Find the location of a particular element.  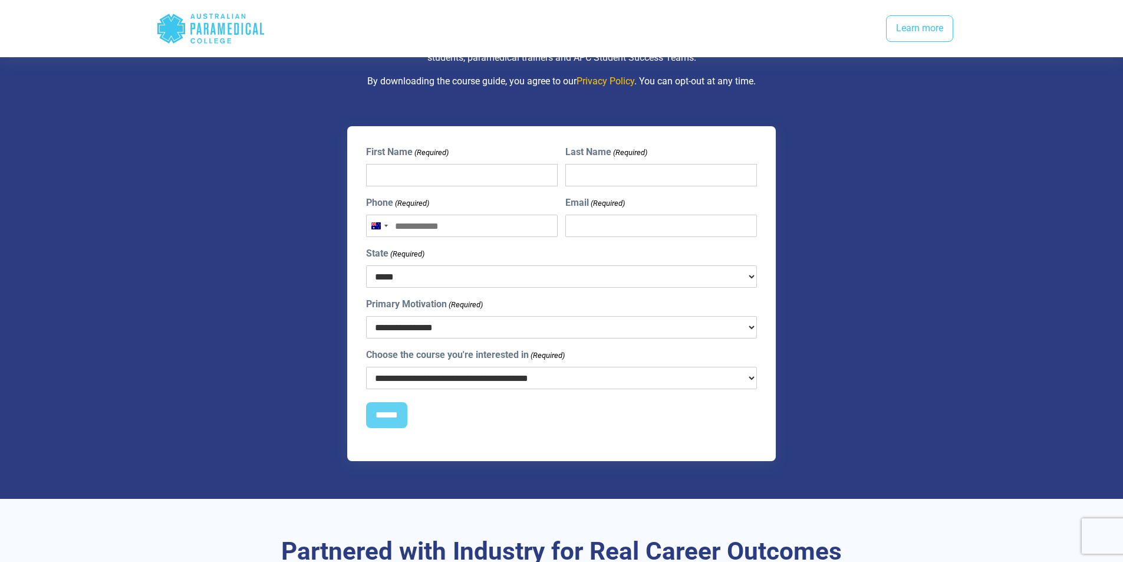

label: Email is located at coordinates (595, 203).